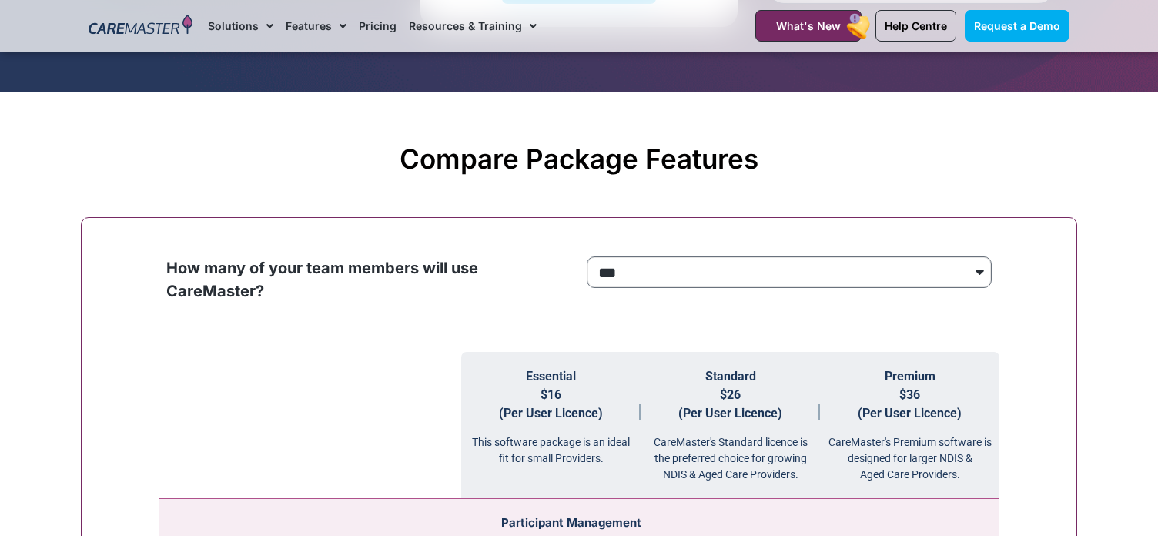 The width and height of the screenshot is (1158, 536). Describe the element at coordinates (1017, 25) in the screenshot. I see `a: Request a Demo` at that location.